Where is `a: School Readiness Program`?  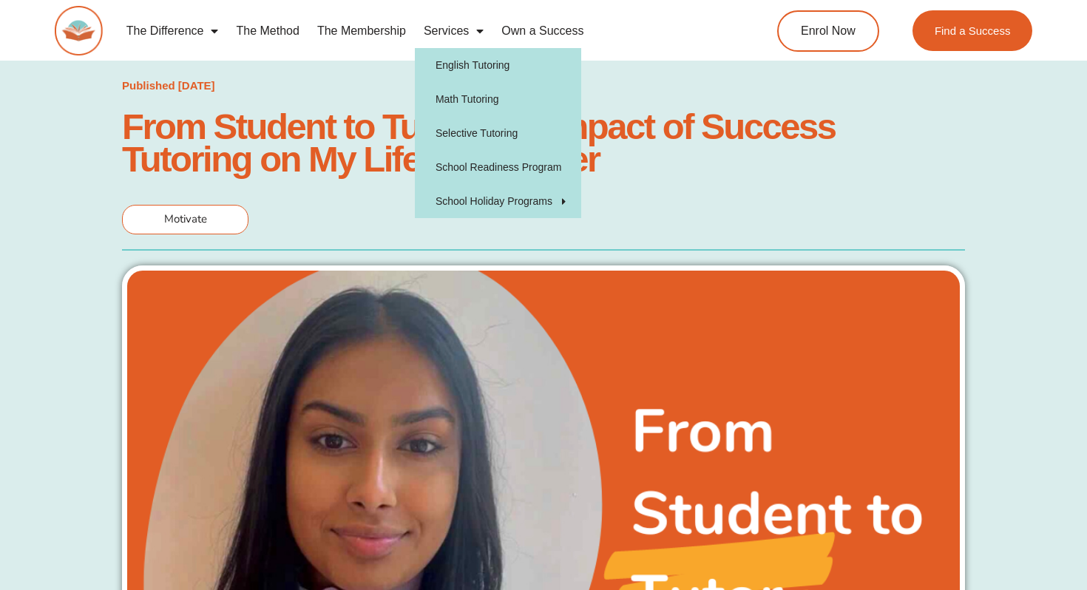 a: School Readiness Program is located at coordinates (498, 167).